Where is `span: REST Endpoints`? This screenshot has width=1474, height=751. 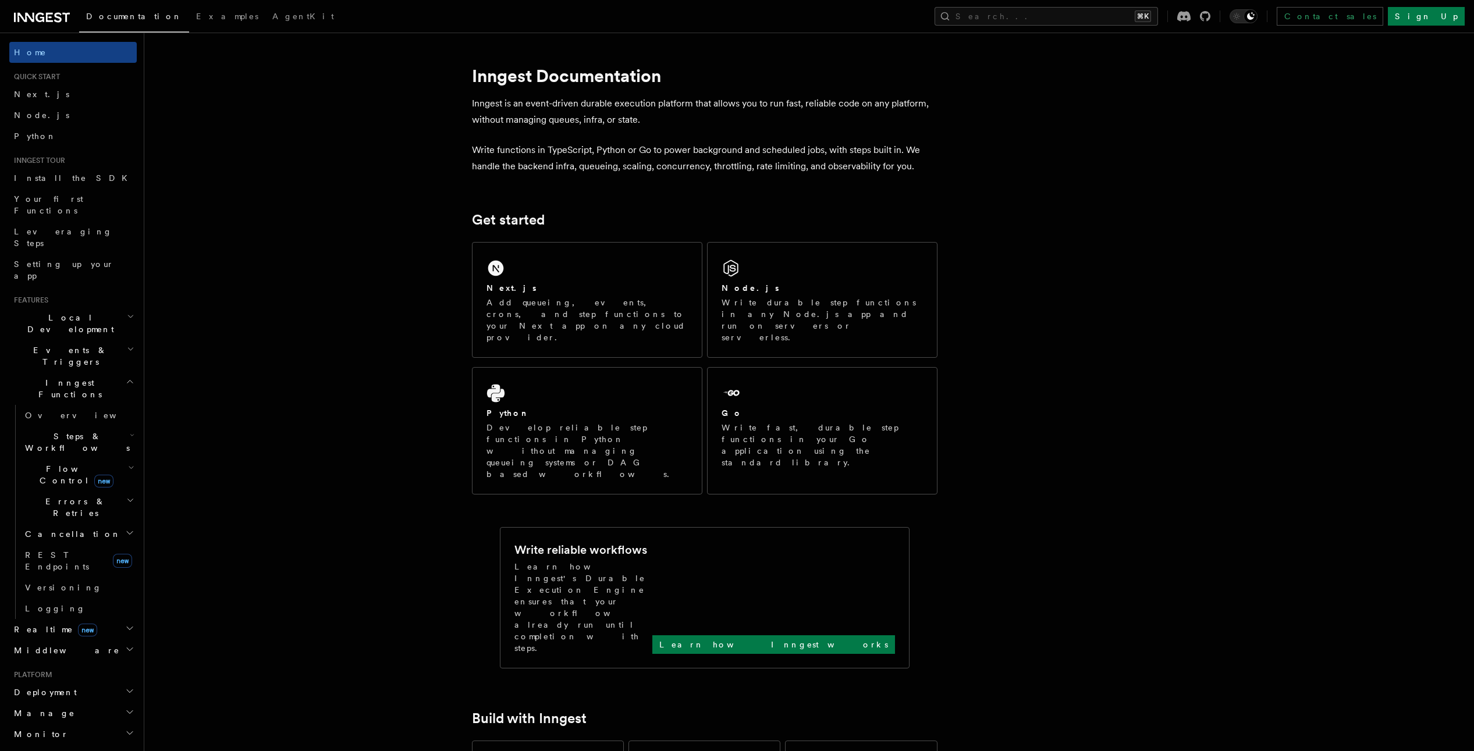 span: REST Endpoints is located at coordinates (57, 561).